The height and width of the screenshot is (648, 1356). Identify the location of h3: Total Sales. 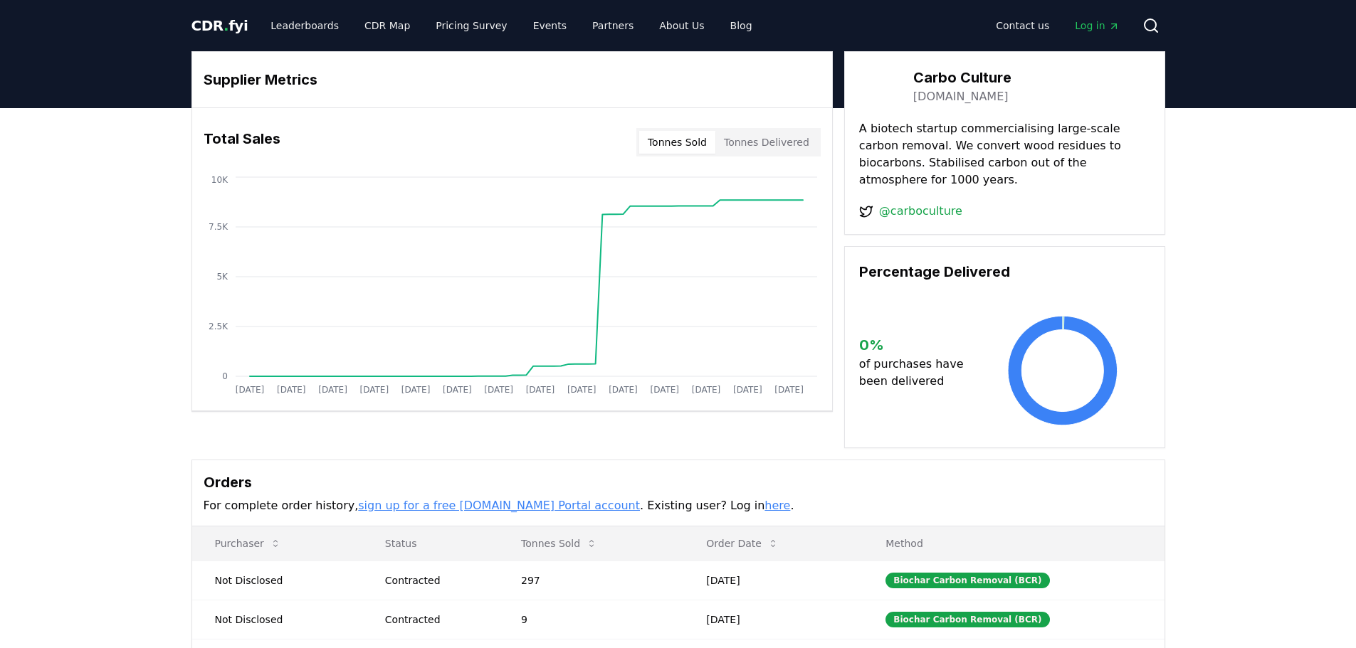
(242, 142).